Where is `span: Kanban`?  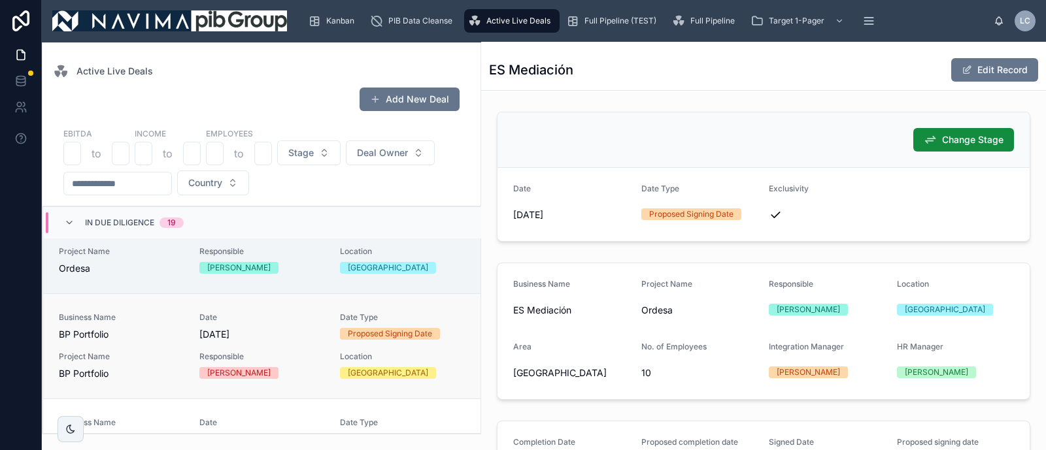 span: Kanban is located at coordinates (340, 21).